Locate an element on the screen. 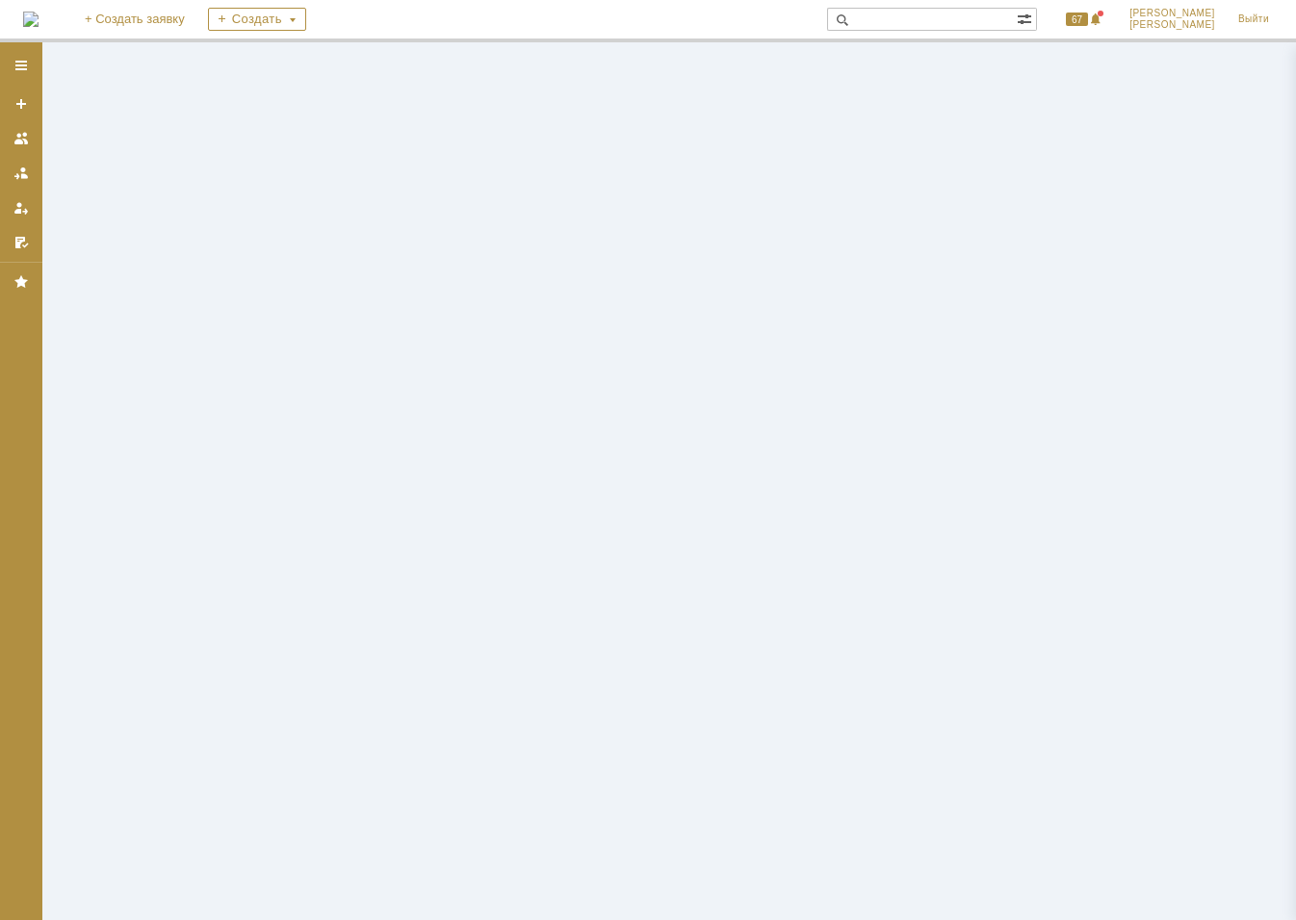  a: Мои согласования is located at coordinates (21, 243).